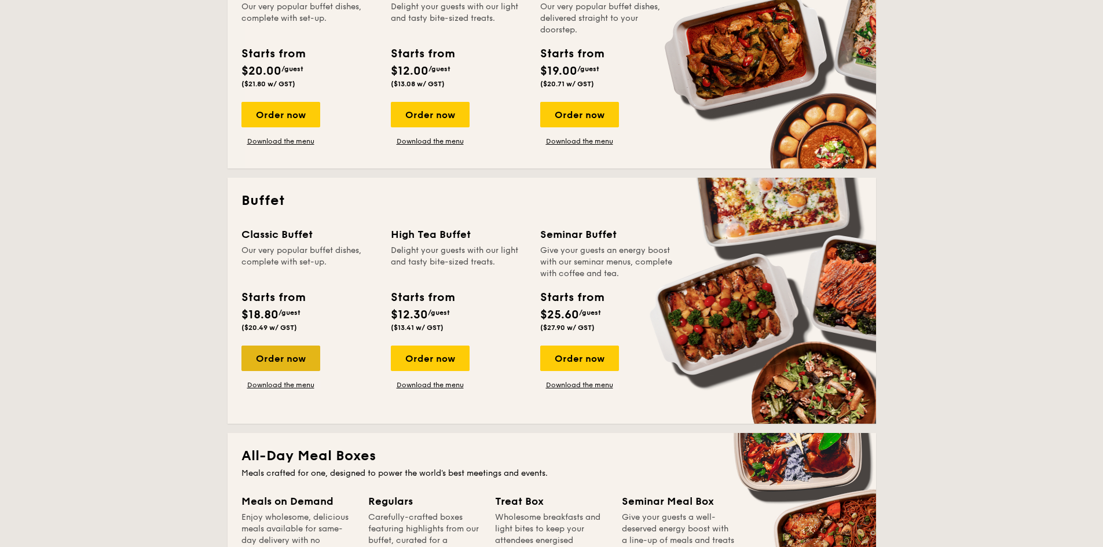 The height and width of the screenshot is (547, 1103). I want to click on div: Meals on Demand, so click(298, 502).